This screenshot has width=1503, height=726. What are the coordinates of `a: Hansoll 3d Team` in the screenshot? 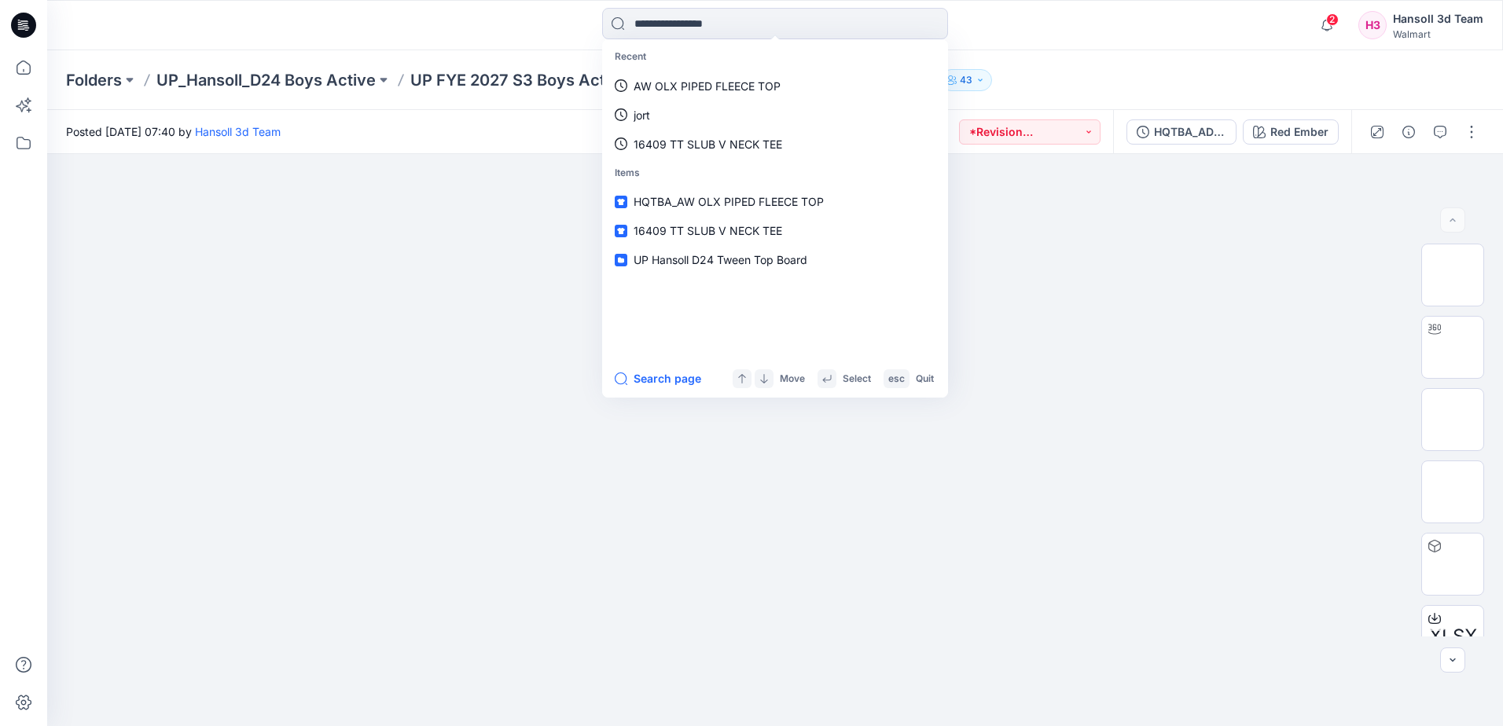 It's located at (237, 131).